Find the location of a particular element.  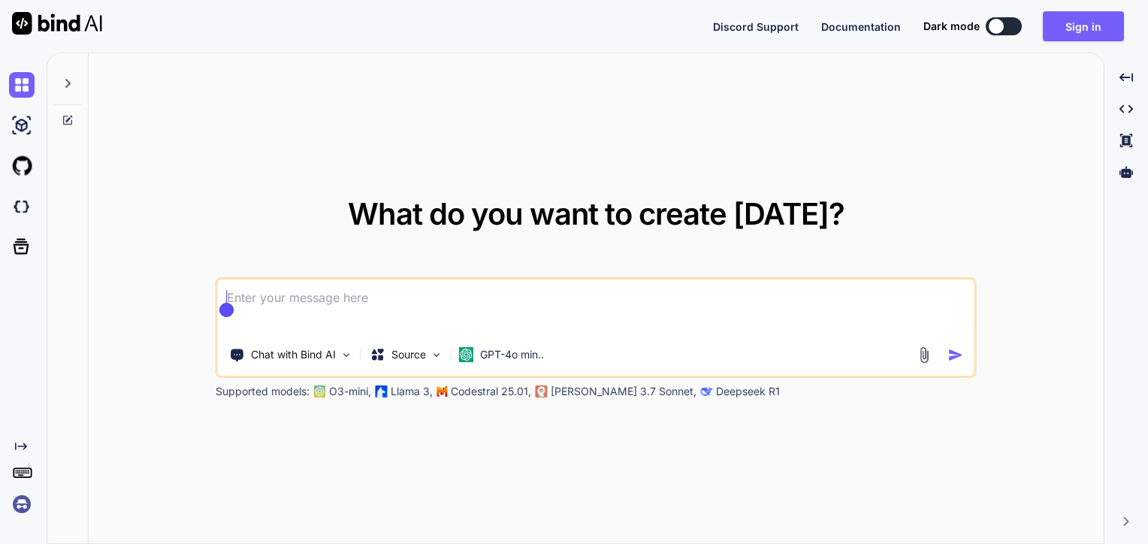

p: Supported models: is located at coordinates (262, 391).